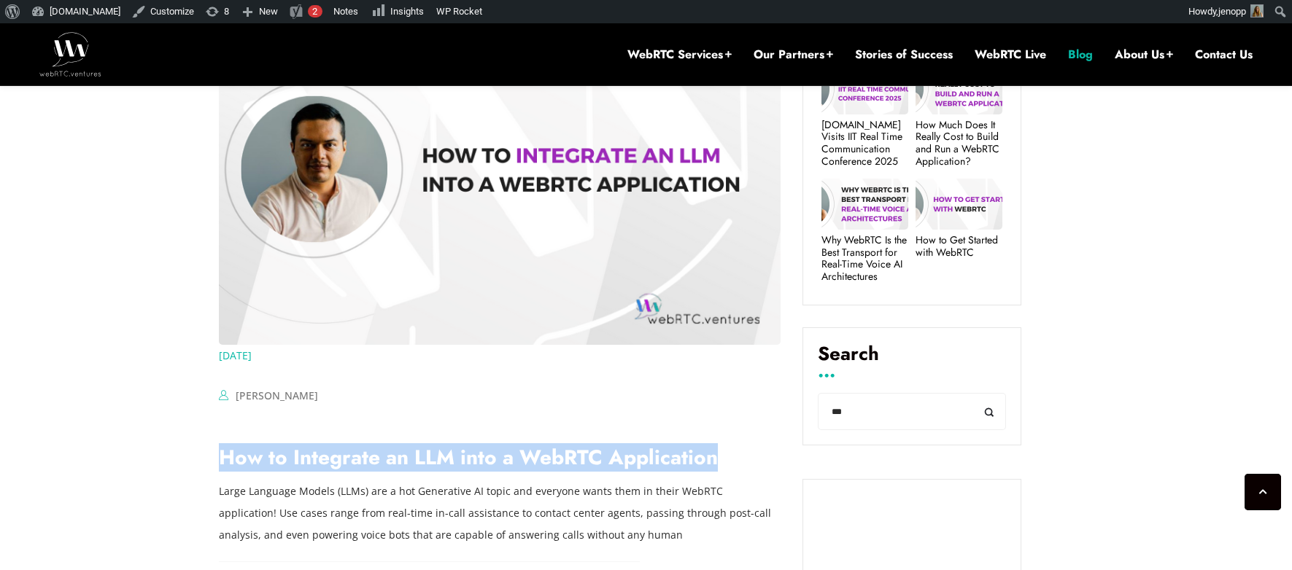  Describe the element at coordinates (912, 360) in the screenshot. I see `label: Search` at that location.